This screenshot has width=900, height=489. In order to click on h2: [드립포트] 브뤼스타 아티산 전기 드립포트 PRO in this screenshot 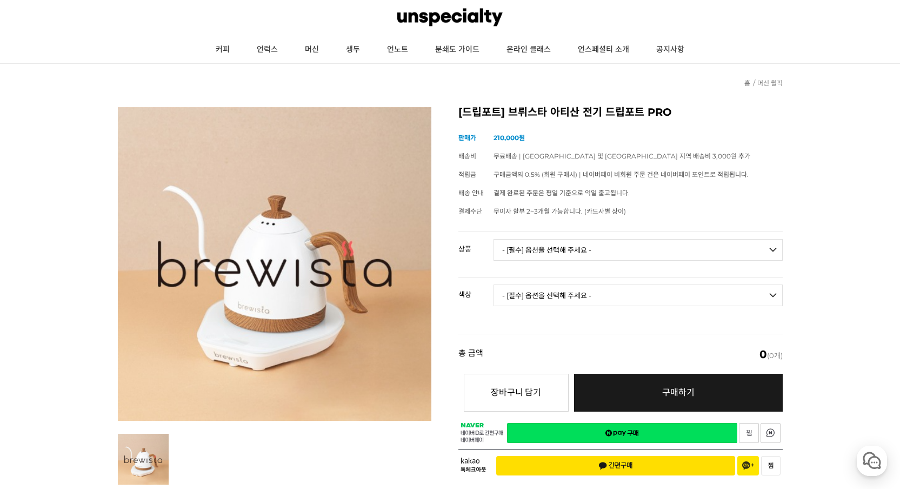, I will do `click(621, 112)`.